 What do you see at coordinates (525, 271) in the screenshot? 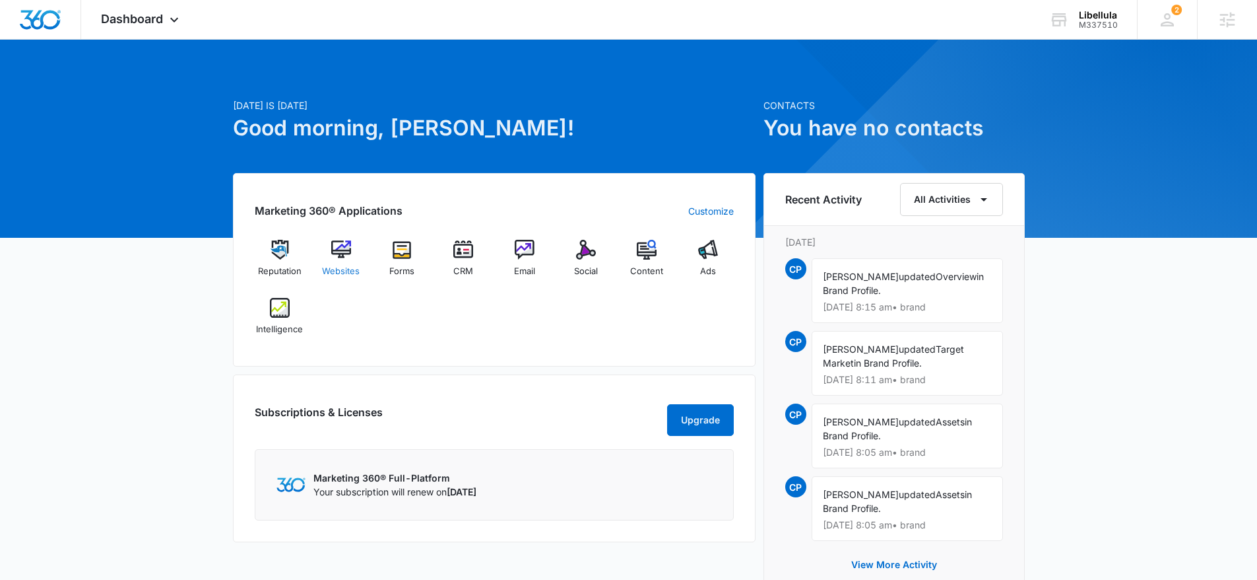
I see `span: Email` at bounding box center [525, 271].